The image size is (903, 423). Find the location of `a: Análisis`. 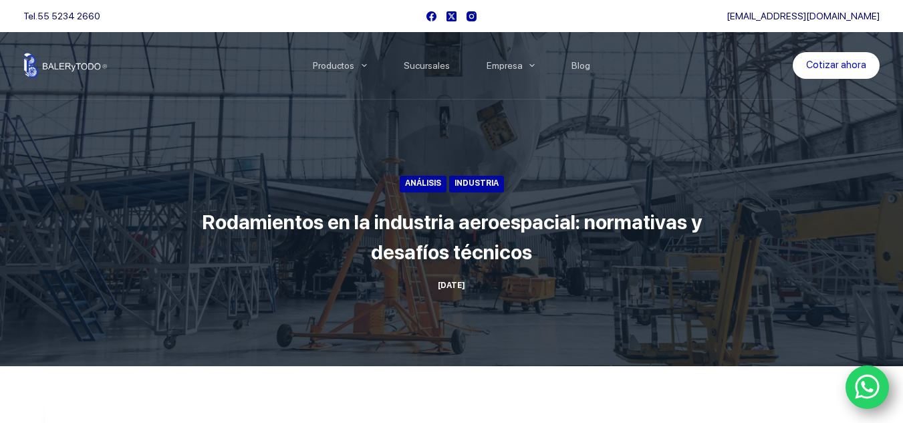

a: Análisis is located at coordinates (423, 184).